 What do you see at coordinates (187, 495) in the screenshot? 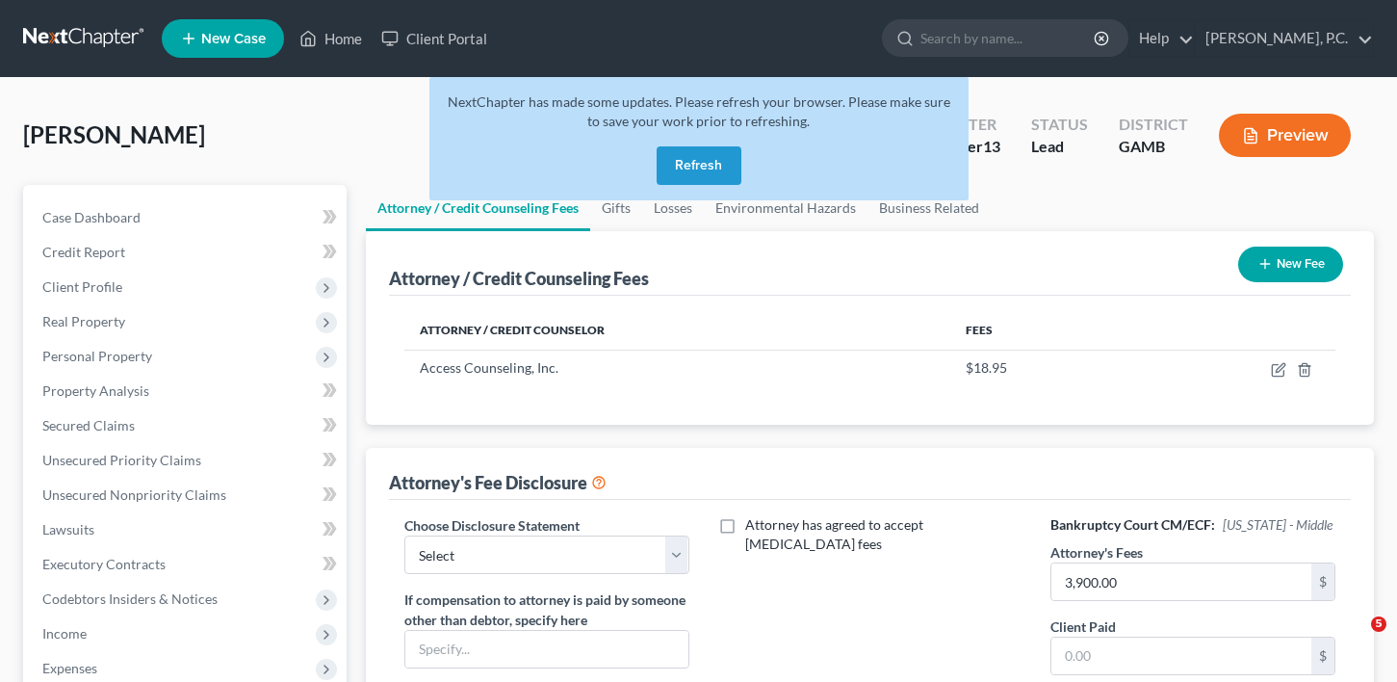
I see `a: Unsecured Nonpriority Claims` at bounding box center [187, 495].